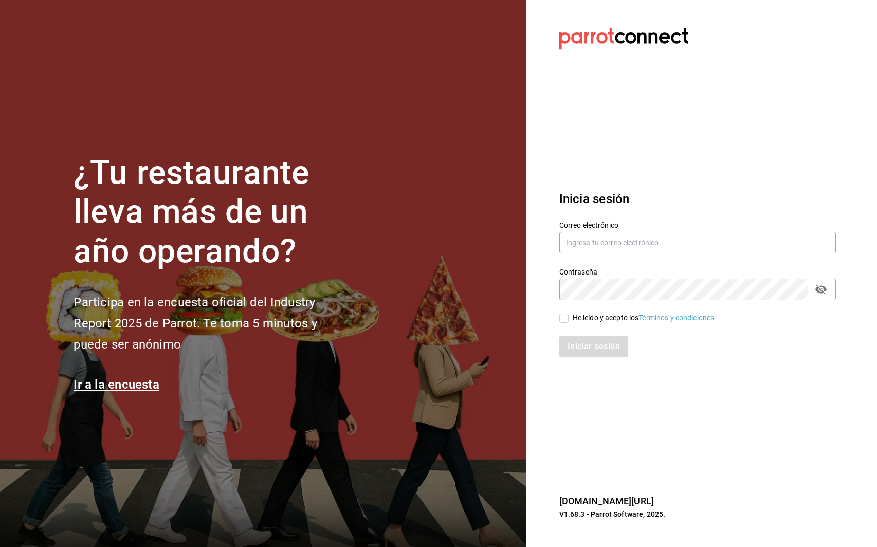 This screenshot has width=877, height=547. Describe the element at coordinates (698, 271) in the screenshot. I see `label: Contraseña` at that location.